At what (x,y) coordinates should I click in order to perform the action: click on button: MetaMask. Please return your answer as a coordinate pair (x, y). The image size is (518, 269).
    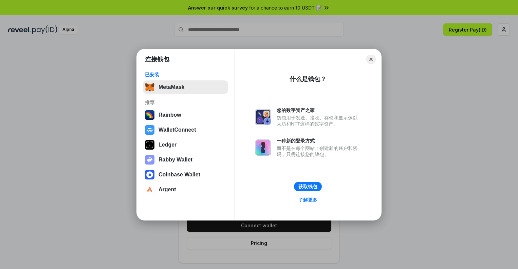
    Looking at the image, I should click on (185, 87).